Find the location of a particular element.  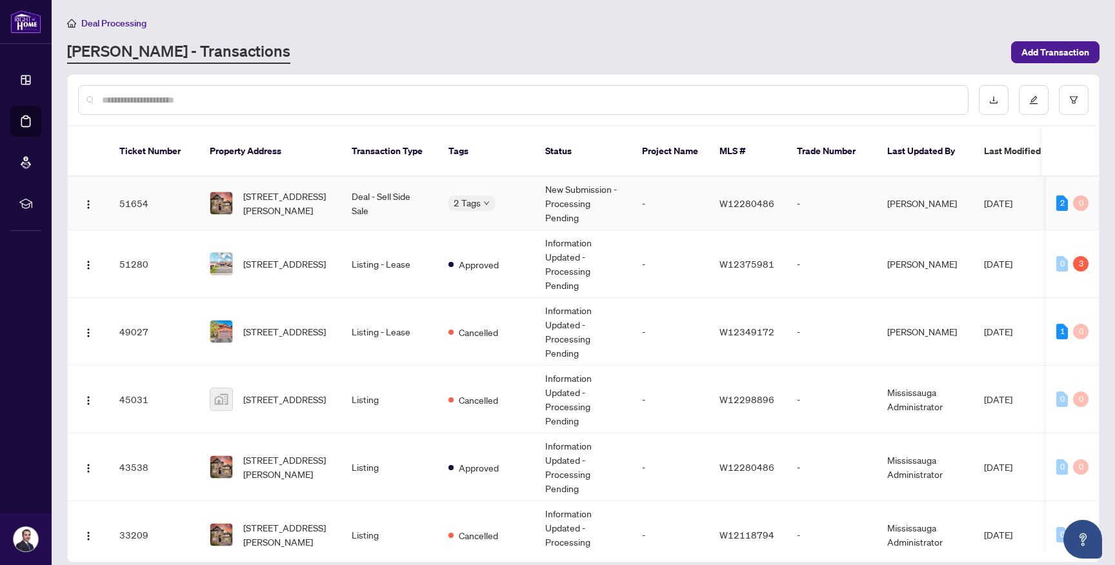

td: 49027 is located at coordinates (154, 332).